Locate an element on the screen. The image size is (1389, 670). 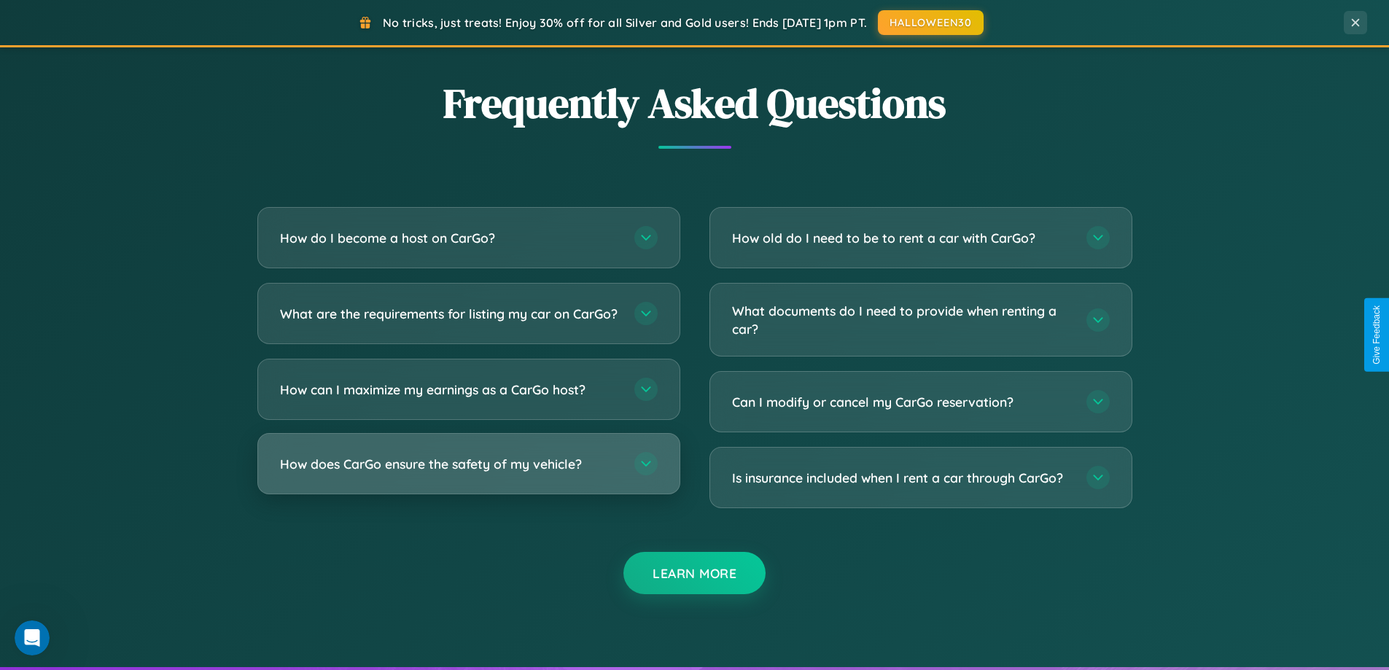
h3: What documents do I need to provide when renting a car? is located at coordinates (902, 319).